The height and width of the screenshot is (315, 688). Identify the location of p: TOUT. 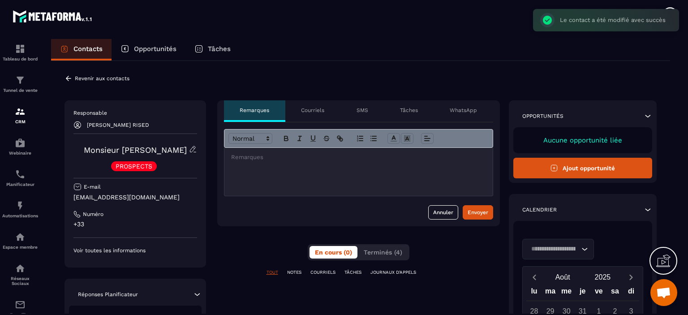
(272, 272).